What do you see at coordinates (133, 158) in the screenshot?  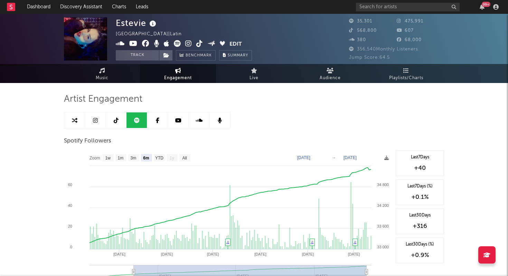 I see `text: 3m` at bounding box center [133, 158].